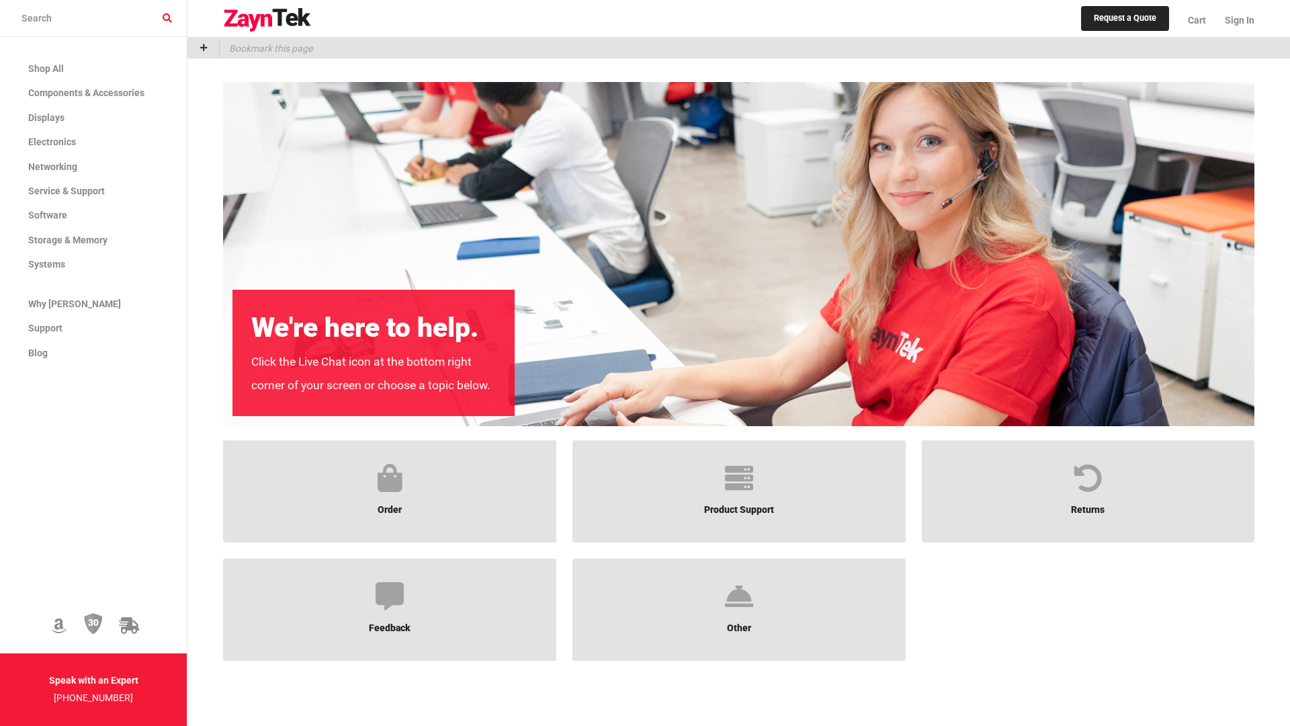 This screenshot has width=1290, height=726. What do you see at coordinates (52, 142) in the screenshot?
I see `span: Electronics` at bounding box center [52, 142].